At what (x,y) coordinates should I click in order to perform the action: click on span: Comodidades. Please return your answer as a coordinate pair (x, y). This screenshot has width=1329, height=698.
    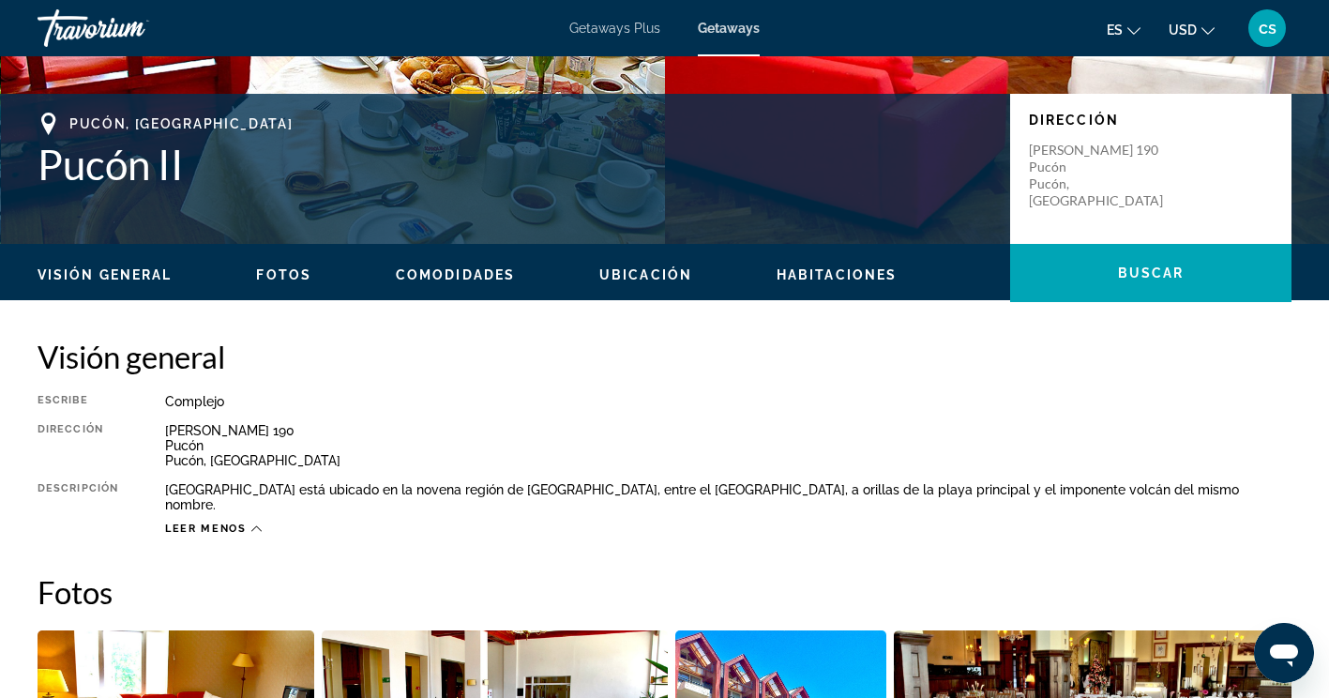
    Looking at the image, I should click on (455, 275).